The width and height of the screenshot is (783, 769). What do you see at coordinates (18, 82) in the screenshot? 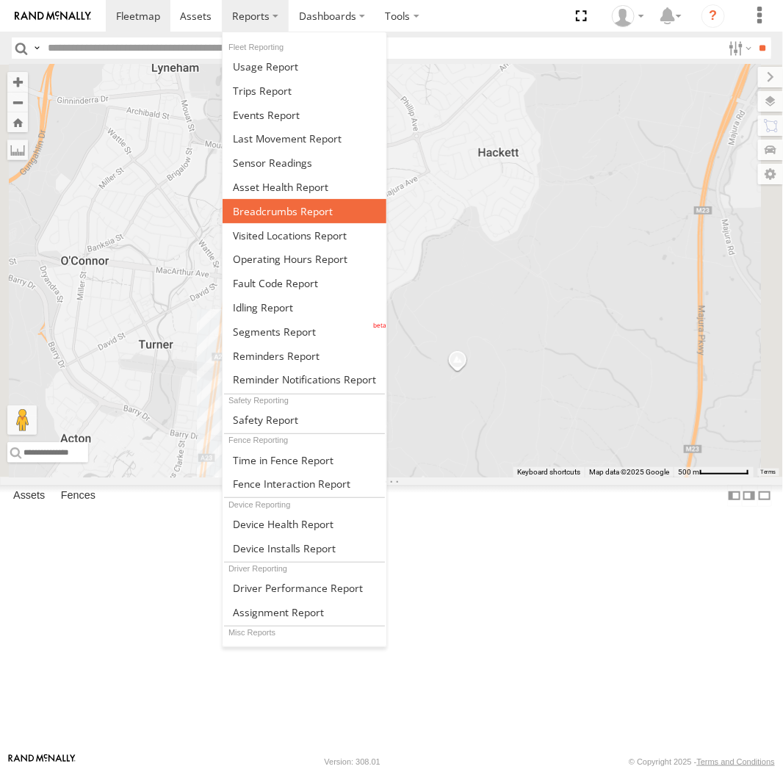
I see `button: Zoom in` at bounding box center [18, 82].